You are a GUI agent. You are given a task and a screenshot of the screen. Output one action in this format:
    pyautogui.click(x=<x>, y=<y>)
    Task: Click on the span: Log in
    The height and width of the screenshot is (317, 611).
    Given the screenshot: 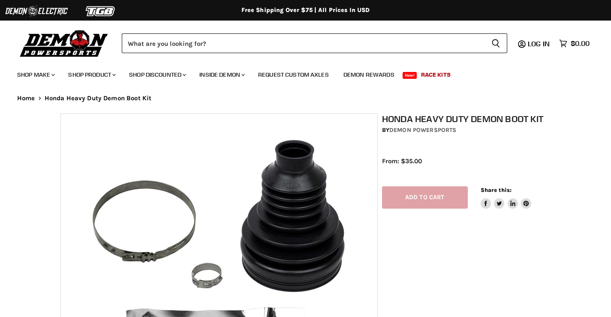 What is the action you would take?
    pyautogui.click(x=539, y=44)
    